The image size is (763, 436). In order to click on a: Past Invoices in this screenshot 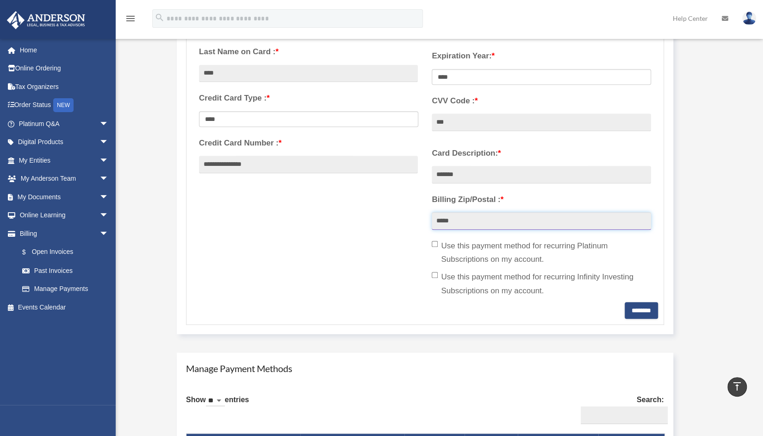, I will do `click(68, 270)`.